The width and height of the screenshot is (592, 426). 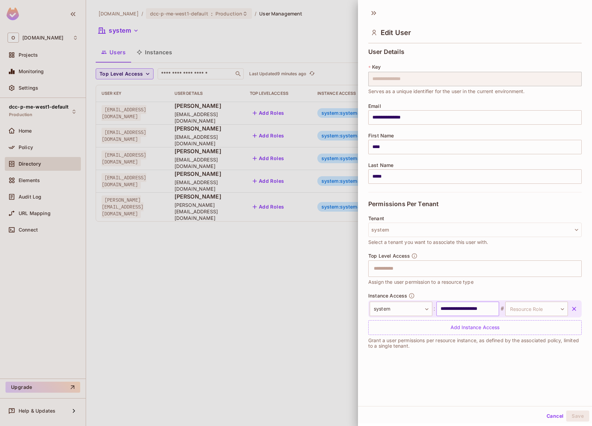 I want to click on div: system, so click(x=401, y=309).